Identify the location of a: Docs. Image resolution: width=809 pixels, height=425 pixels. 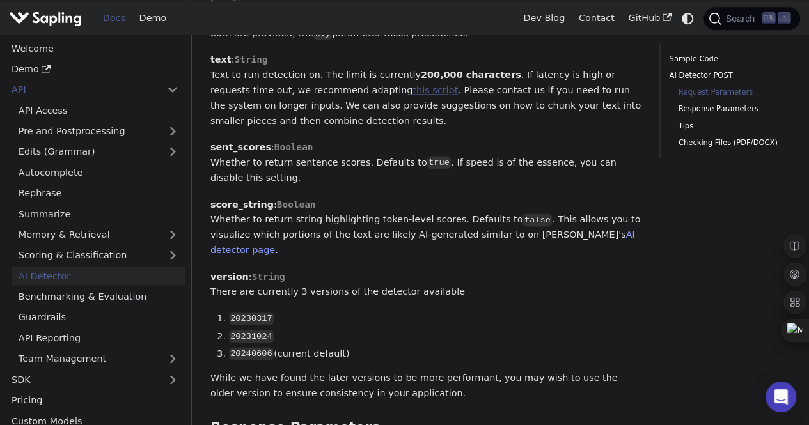
(114, 18).